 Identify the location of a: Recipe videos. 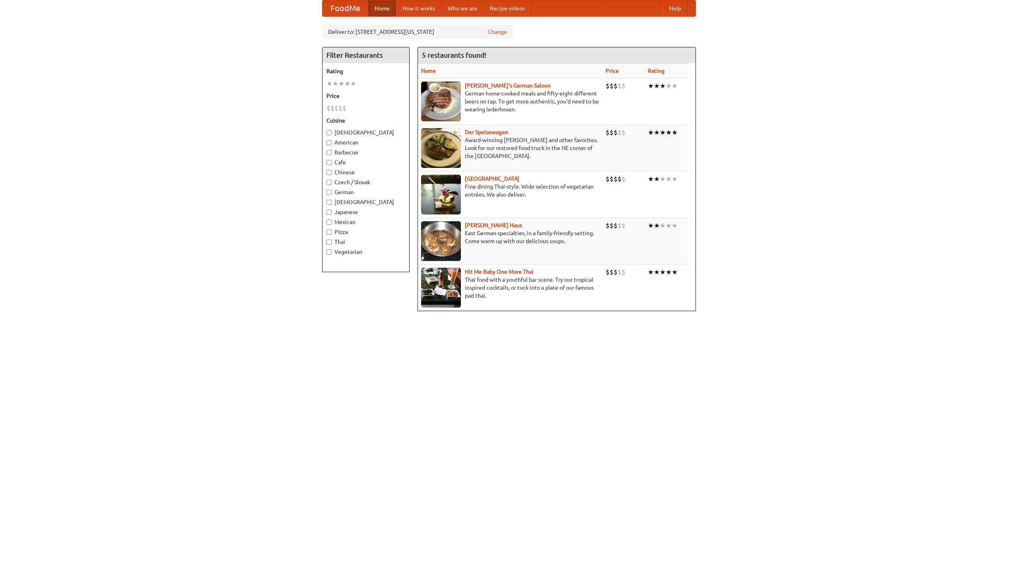
(507, 8).